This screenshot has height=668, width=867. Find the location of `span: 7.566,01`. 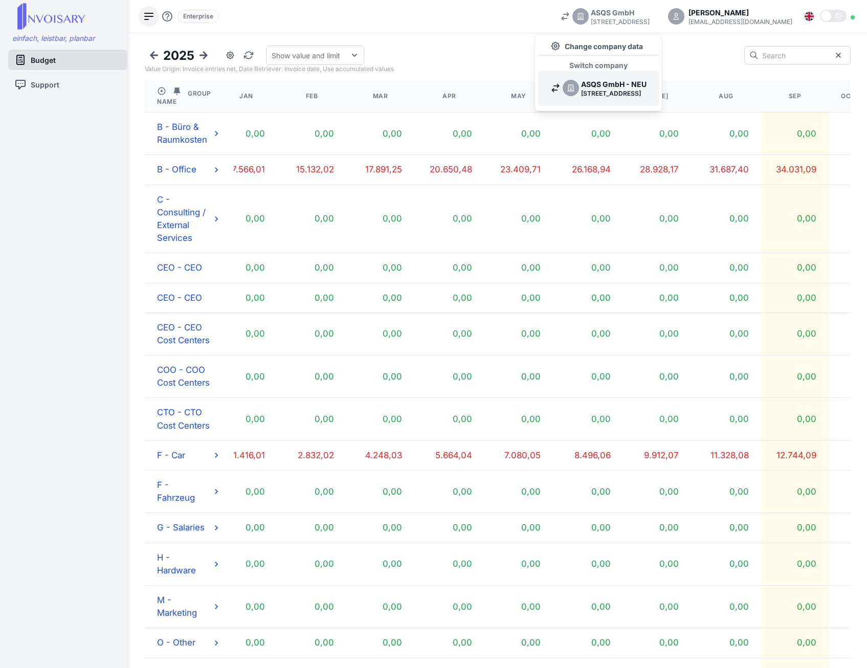

span: 7.566,01 is located at coordinates (248, 169).